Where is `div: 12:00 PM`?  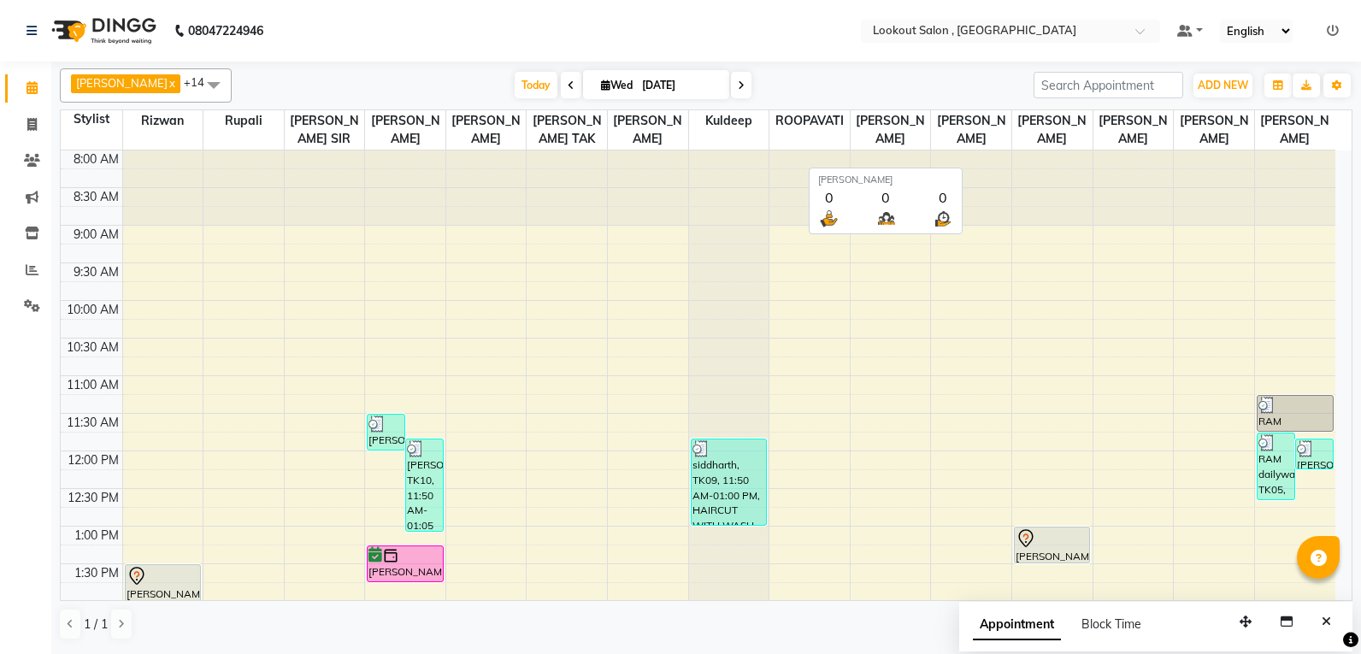 div: 12:00 PM is located at coordinates (93, 460).